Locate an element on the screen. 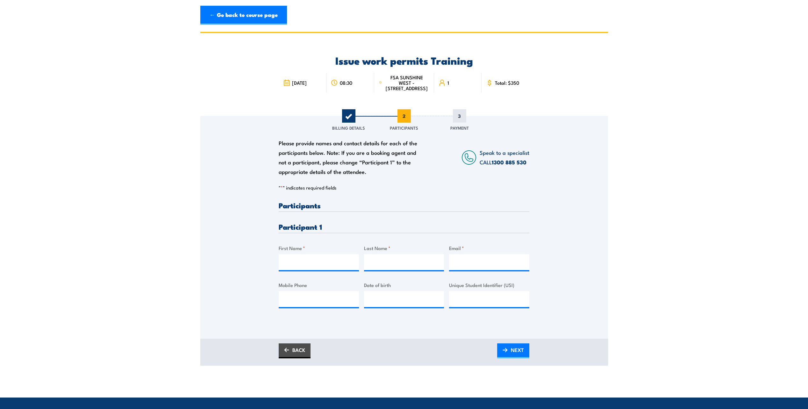 The image size is (808, 409). label: Last Name is located at coordinates (404, 248).